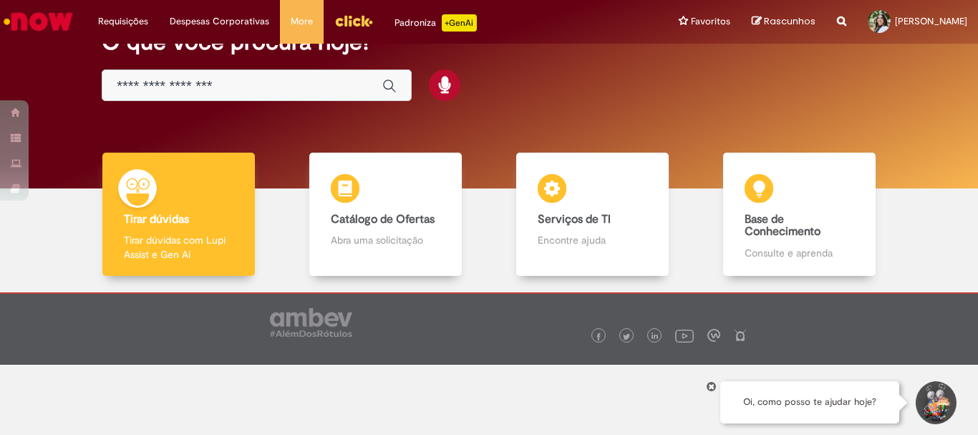 The height and width of the screenshot is (435, 978). I want to click on b: Tirar dúvidas, so click(156, 219).